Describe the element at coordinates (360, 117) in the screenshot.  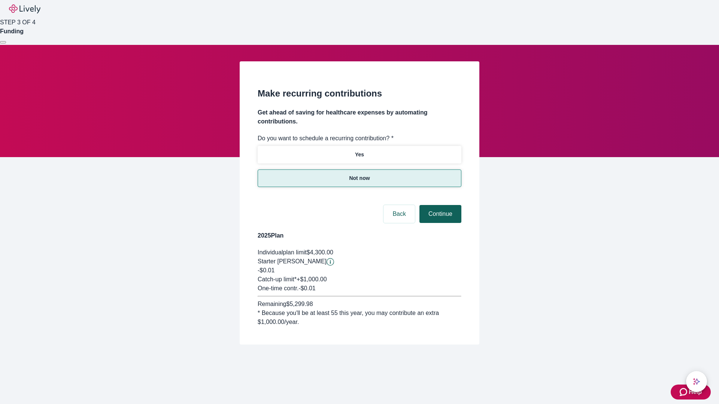
I see `h4: Get ahead of saving for healthcare expenses by automating contributions.` at that location.